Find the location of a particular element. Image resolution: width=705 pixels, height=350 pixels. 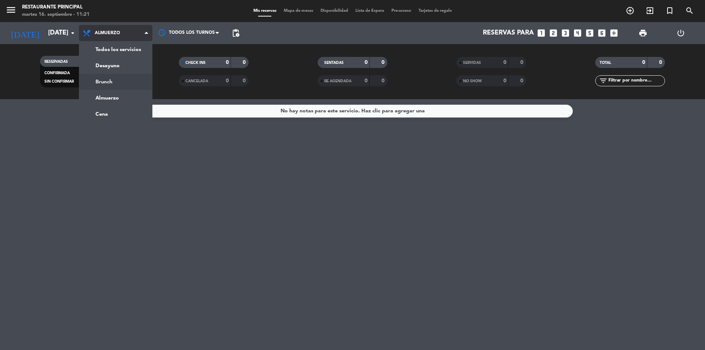

i: looks_6 is located at coordinates (601, 33).